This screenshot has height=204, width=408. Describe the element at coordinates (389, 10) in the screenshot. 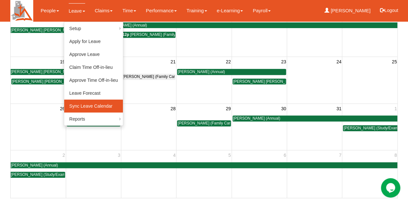

I see `button: Logout` at that location.